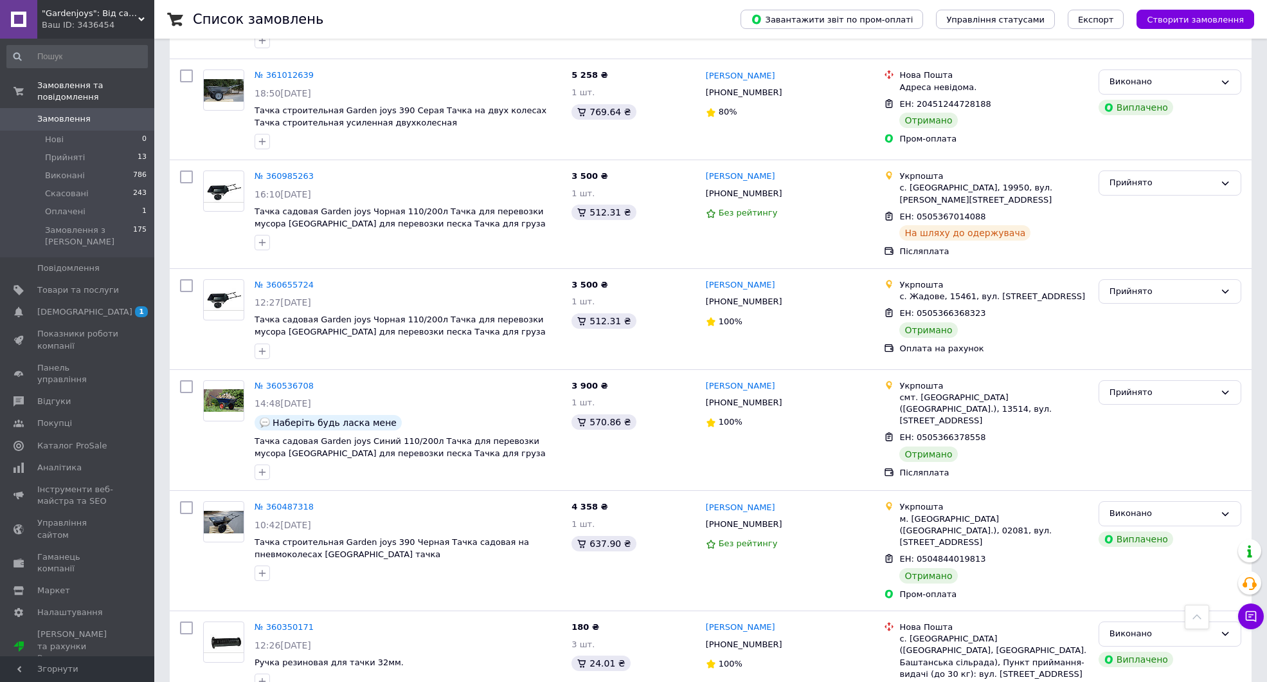 The height and width of the screenshot is (682, 1267). What do you see at coordinates (590, 176) in the screenshot?
I see `span: 3 500 ₴` at bounding box center [590, 176].